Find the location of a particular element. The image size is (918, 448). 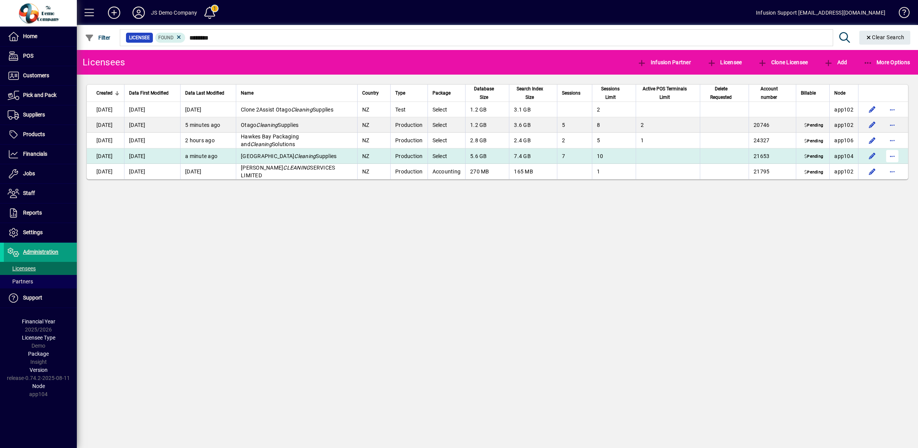

span: Administration is located at coordinates (41, 252).